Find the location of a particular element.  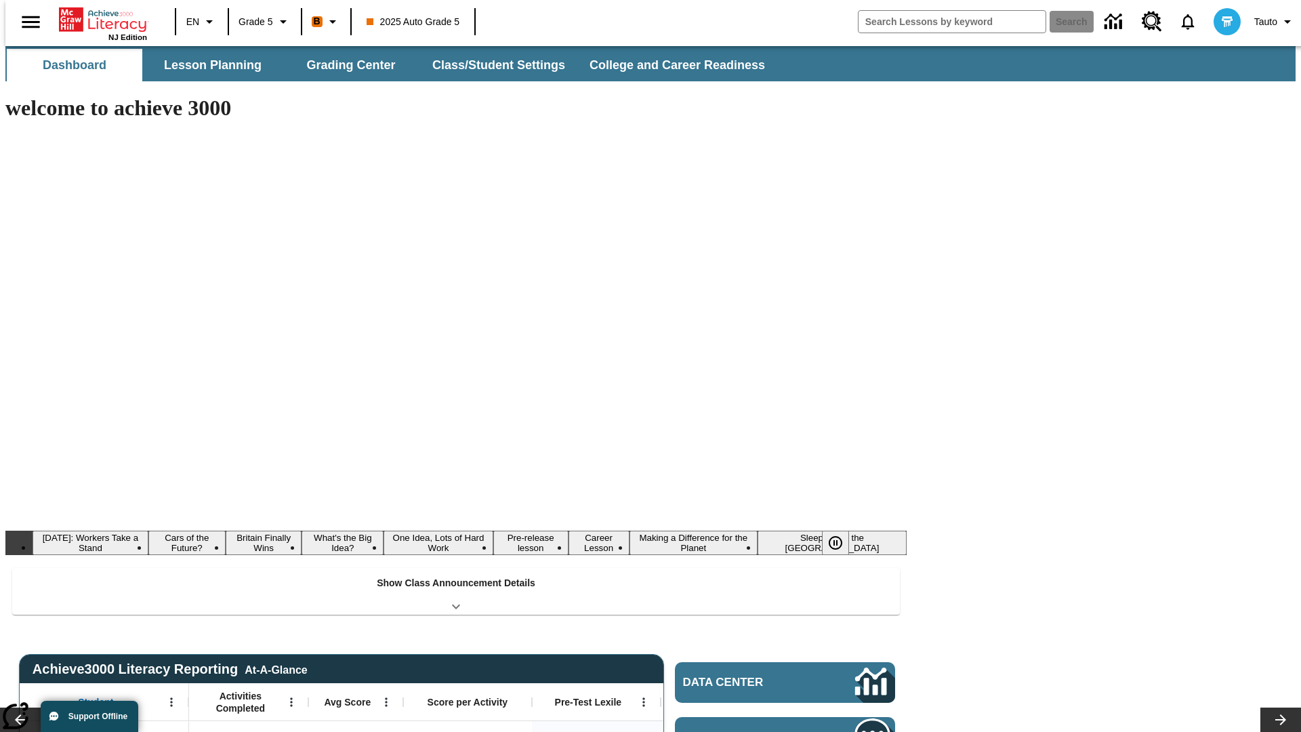

button: Open side menu is located at coordinates (30, 22).